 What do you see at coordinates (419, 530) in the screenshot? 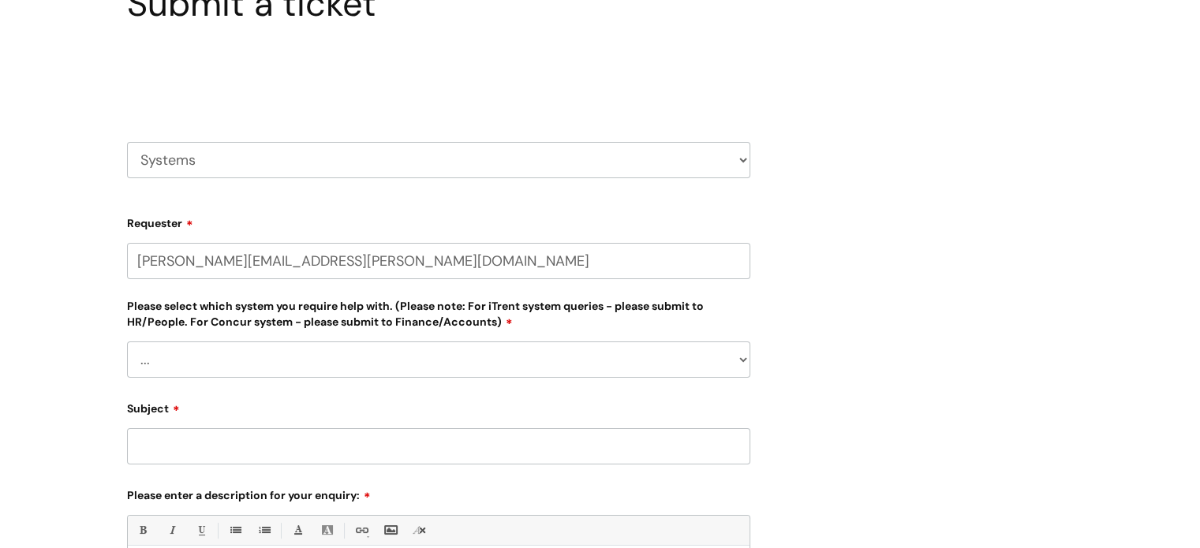
I see `a: Remove formatting (Ctrl-\)` at bounding box center [419, 530].